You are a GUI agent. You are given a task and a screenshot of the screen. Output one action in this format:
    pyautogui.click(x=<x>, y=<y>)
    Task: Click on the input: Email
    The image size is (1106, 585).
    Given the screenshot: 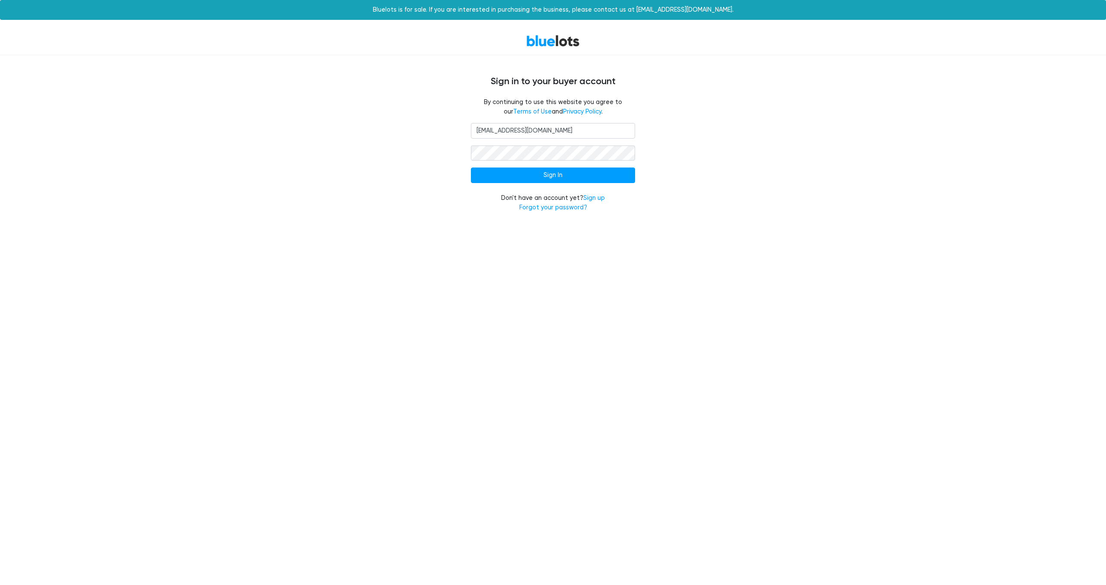 What is the action you would take?
    pyautogui.click(x=553, y=131)
    